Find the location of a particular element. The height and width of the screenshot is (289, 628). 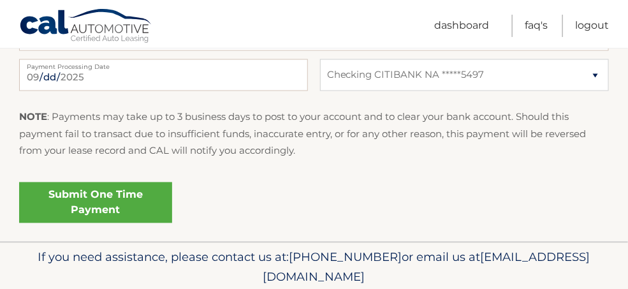

a: Cal Automotive is located at coordinates (86, 27).